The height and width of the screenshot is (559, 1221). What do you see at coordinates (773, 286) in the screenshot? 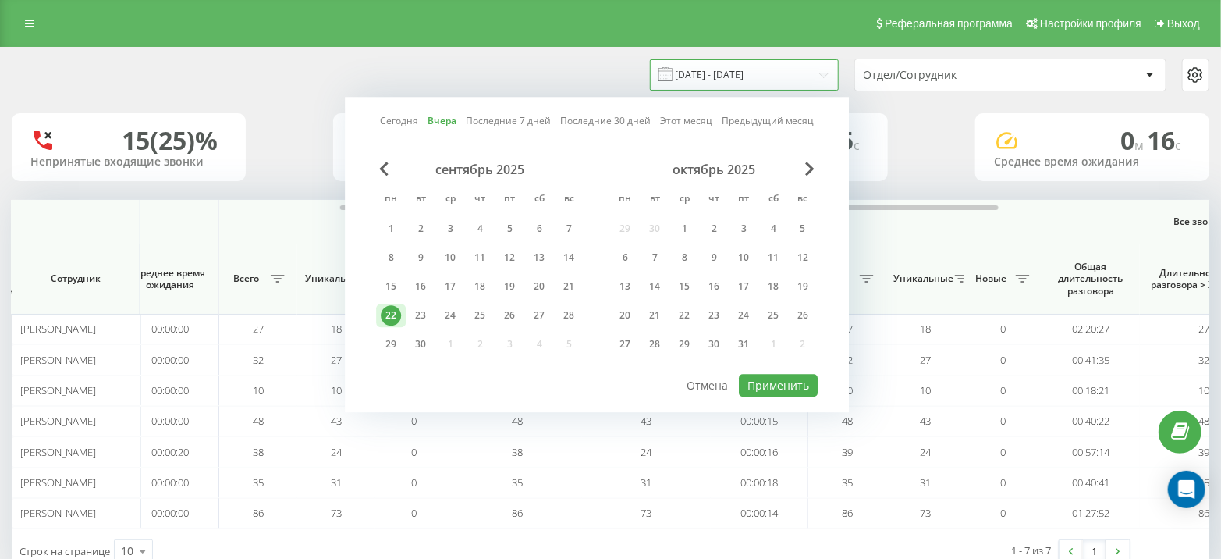
I see `div: сб 18 окт. 2025 г.` at bounding box center [773, 286].